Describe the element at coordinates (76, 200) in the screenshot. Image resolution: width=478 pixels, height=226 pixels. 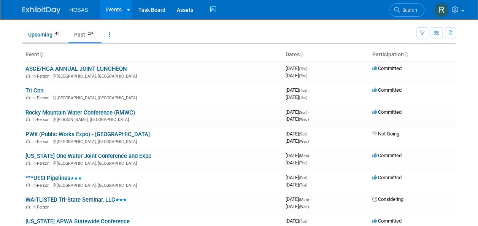
I see `a: WAITLISTED Tri-State Seminar, LLC` at that location.